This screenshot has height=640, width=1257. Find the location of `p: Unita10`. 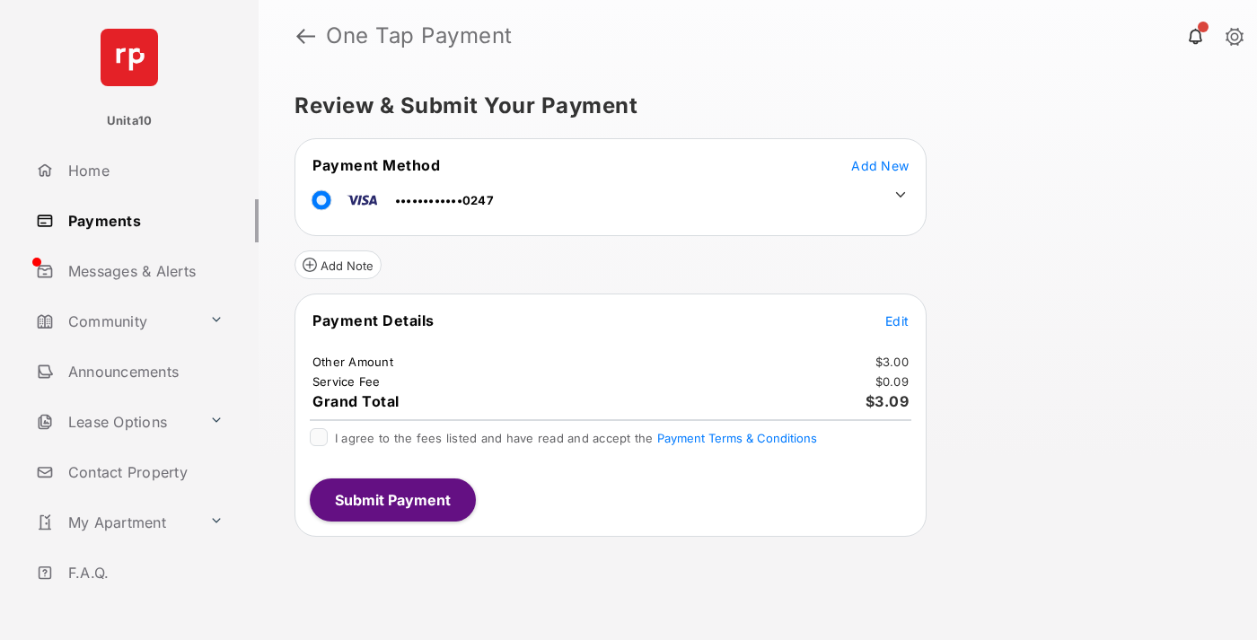

p: Unita10 is located at coordinates (129, 121).